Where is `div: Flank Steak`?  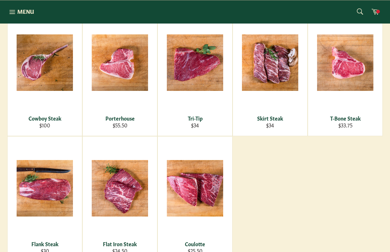
div: Flank Steak is located at coordinates (45, 243).